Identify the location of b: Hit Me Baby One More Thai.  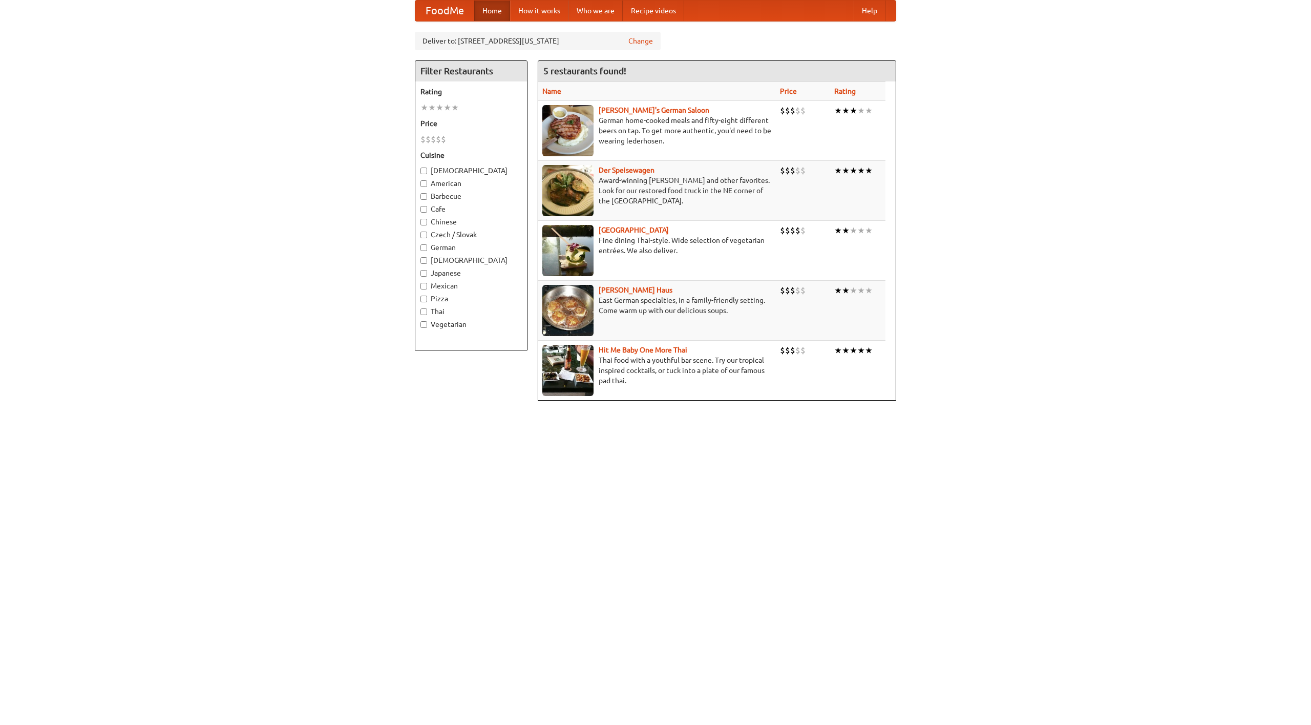
(643, 350).